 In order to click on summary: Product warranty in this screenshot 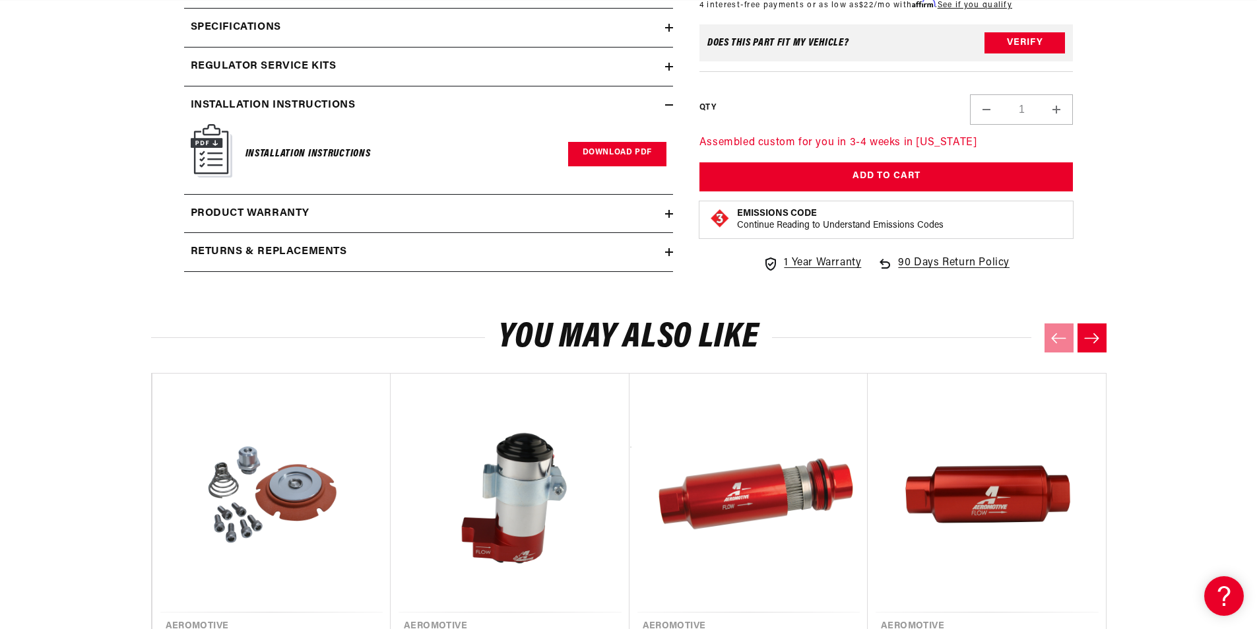, I will do `click(428, 214)`.